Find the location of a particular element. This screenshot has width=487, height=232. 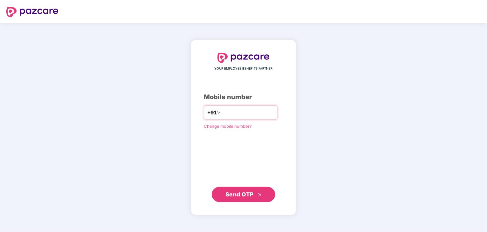

a: Change mobile number? is located at coordinates (227, 126).